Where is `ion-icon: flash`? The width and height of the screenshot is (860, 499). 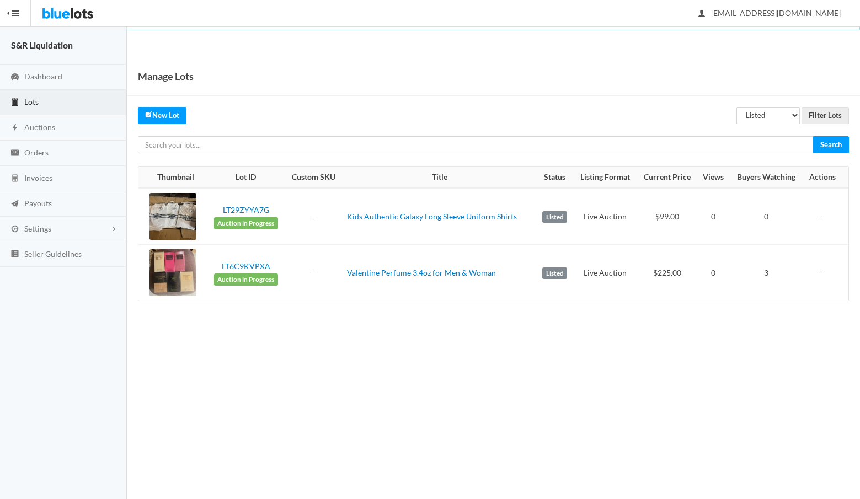 ion-icon: flash is located at coordinates (15, 128).